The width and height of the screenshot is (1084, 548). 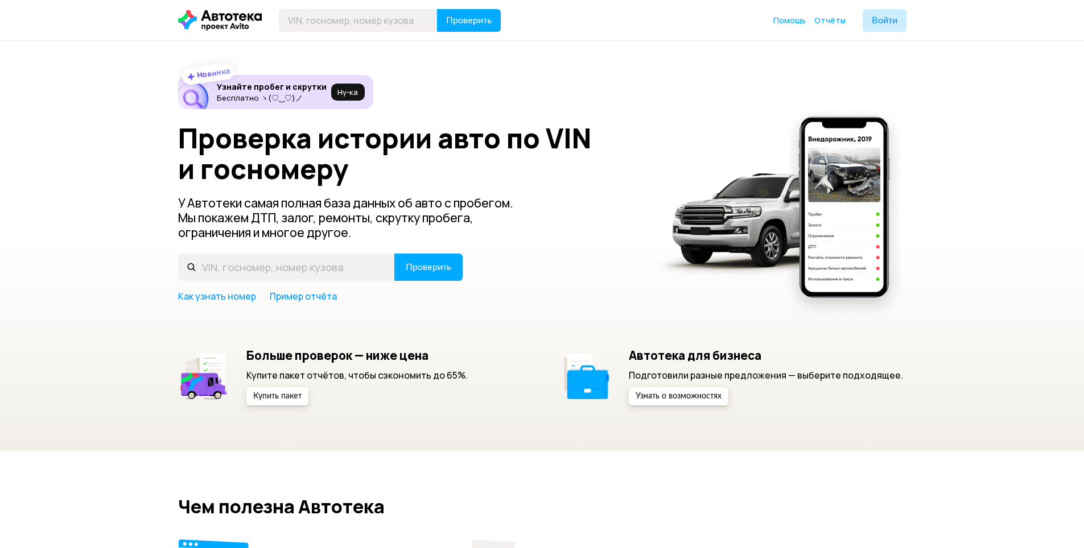 What do you see at coordinates (409, 154) in the screenshot?
I see `h1: Проверка истории авто по VIN и госномеру` at bounding box center [409, 154].